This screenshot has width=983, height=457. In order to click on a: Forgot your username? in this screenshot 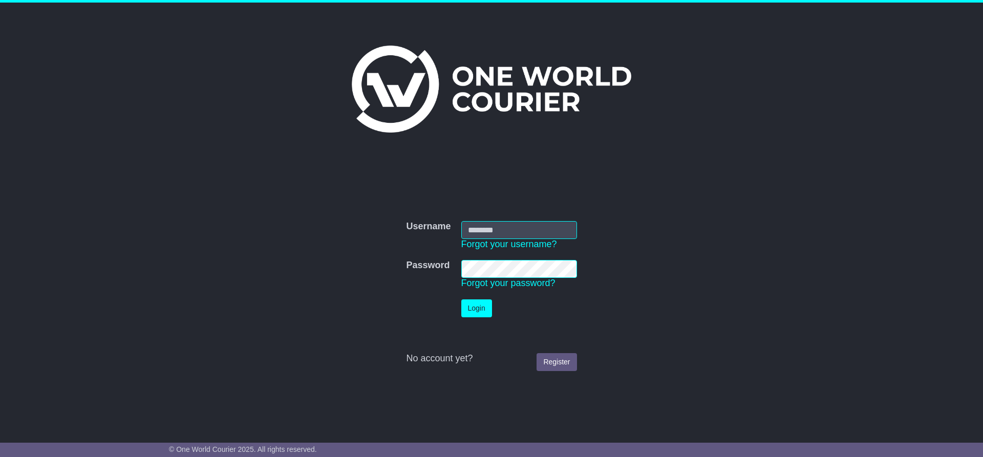, I will do `click(509, 244)`.